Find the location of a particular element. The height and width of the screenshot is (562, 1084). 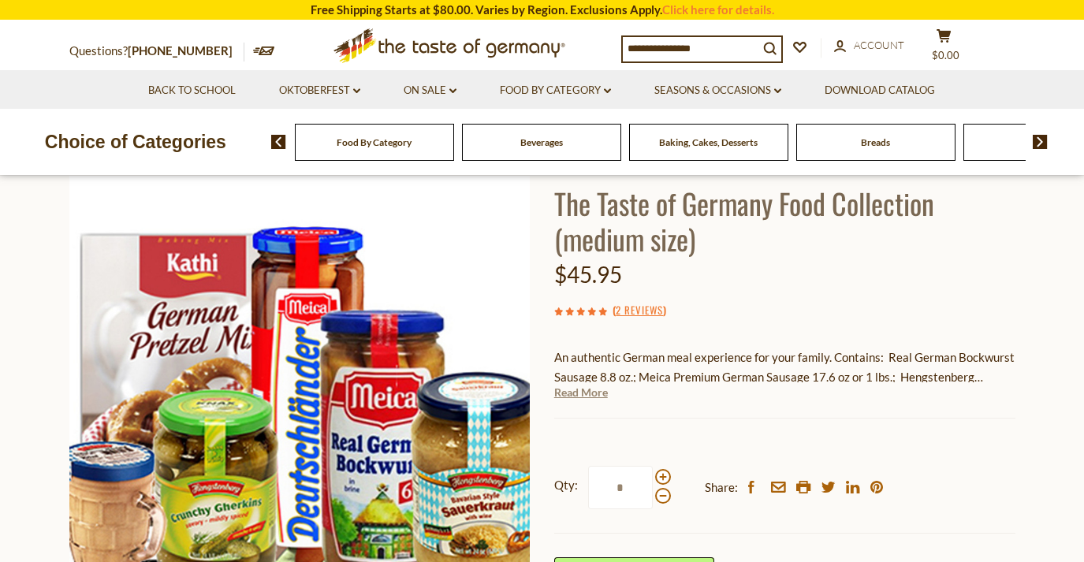

span: Baking, Cakes, Desserts is located at coordinates (708, 142).